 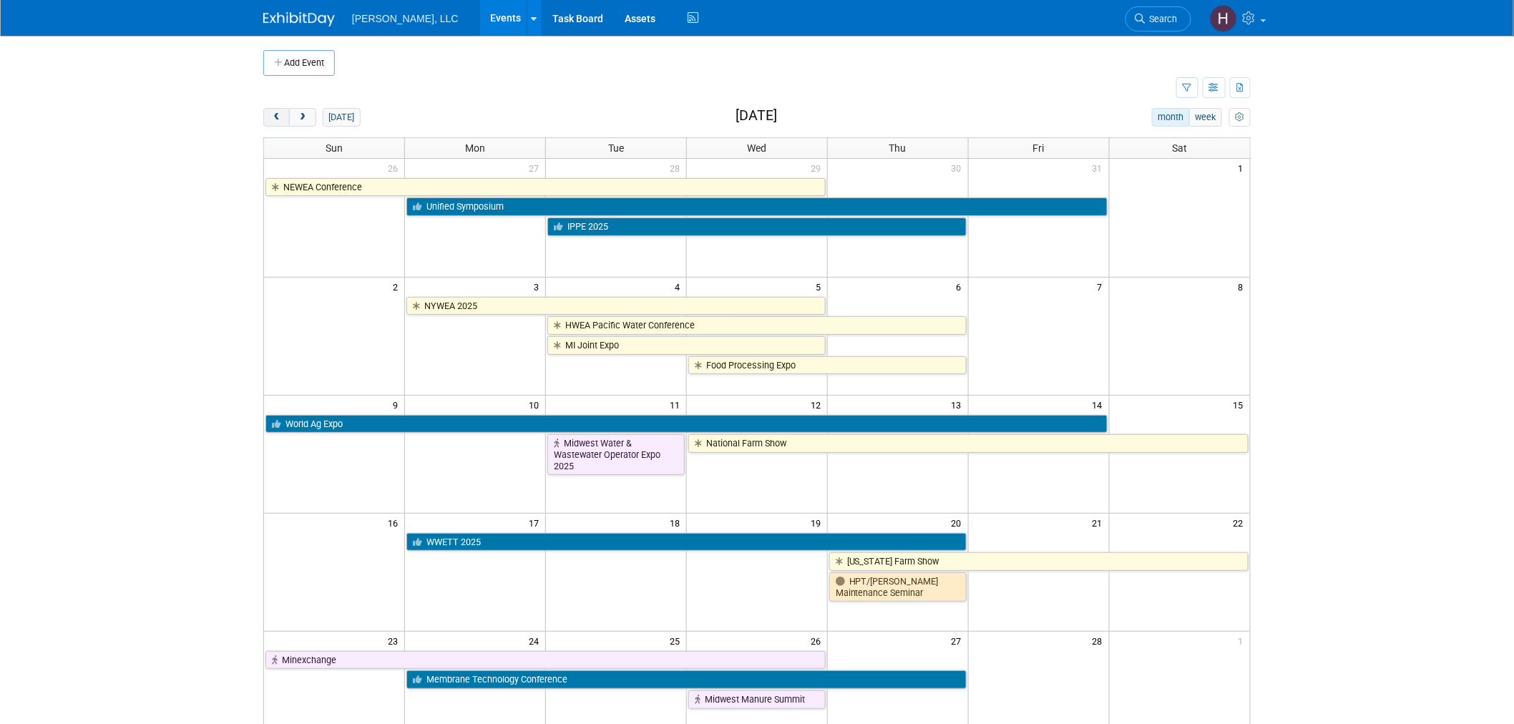 What do you see at coordinates (1161, 19) in the screenshot?
I see `span: Search` at bounding box center [1161, 19].